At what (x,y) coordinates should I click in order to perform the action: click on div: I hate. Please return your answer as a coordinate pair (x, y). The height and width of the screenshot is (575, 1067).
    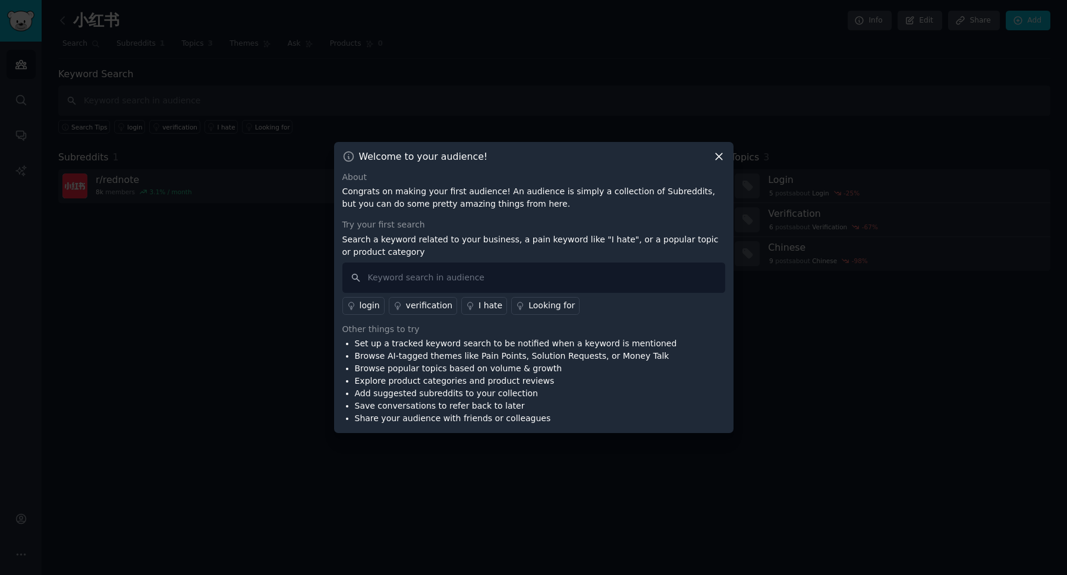
    Looking at the image, I should click on (490, 306).